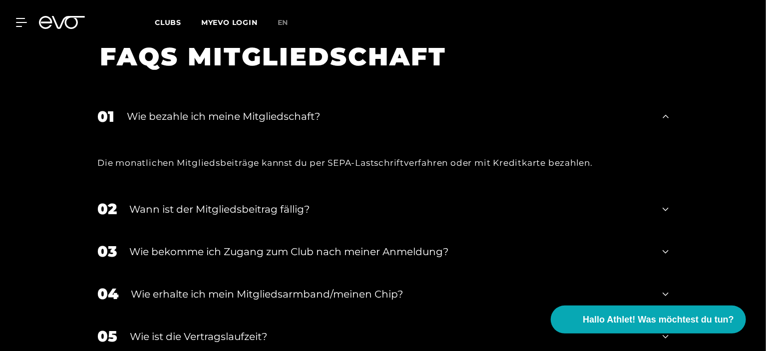  What do you see at coordinates (168, 22) in the screenshot?
I see `span: Clubs` at bounding box center [168, 22].